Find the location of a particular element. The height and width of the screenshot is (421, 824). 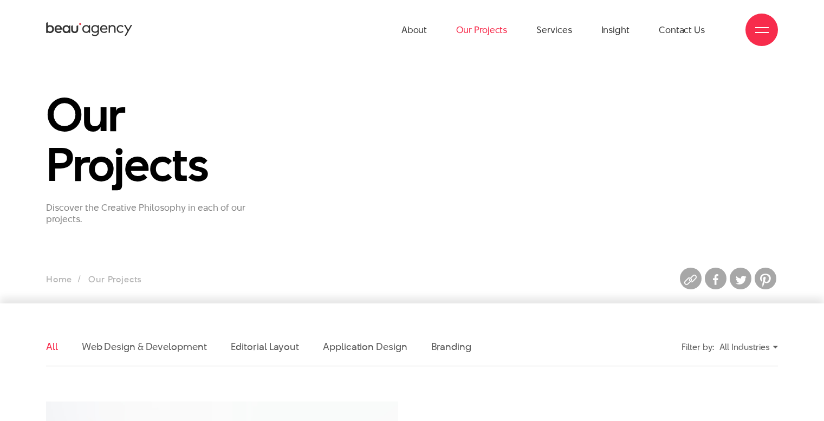

a: Home is located at coordinates (59, 279).